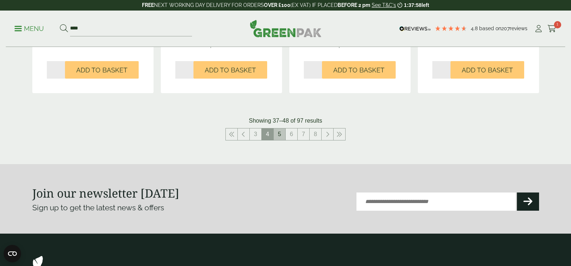 The height and width of the screenshot is (266, 571). I want to click on img: REVIEWS.io, so click(415, 29).